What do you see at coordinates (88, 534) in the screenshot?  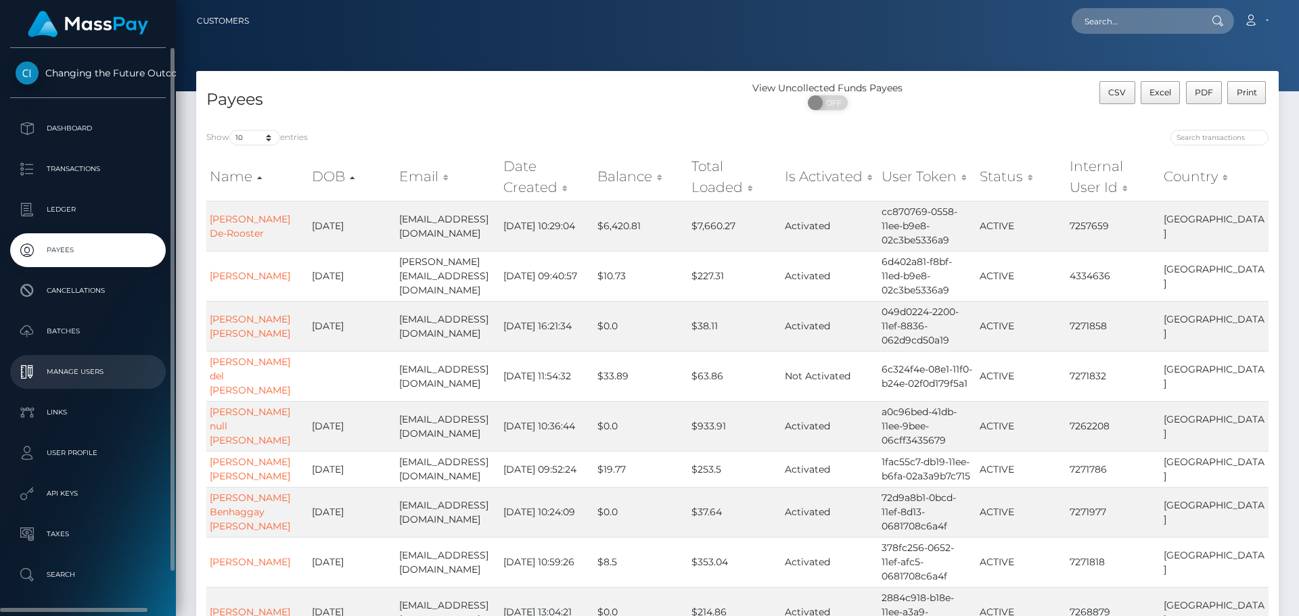 I see `a: Taxes` at bounding box center [88, 534].